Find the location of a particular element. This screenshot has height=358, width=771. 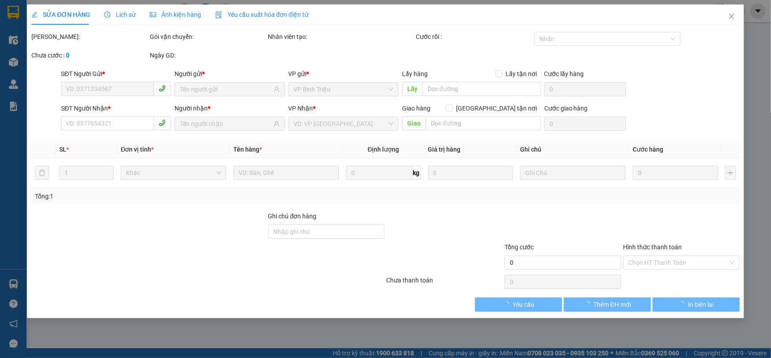

span: Ảnh kiện hàng is located at coordinates (175, 15).